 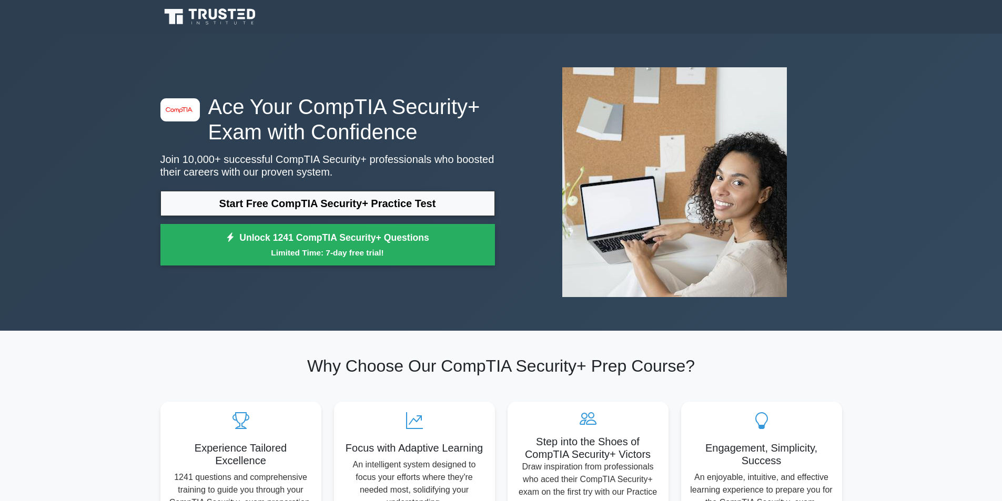 What do you see at coordinates (241, 455) in the screenshot?
I see `h5: Experience Tailored Excellence` at bounding box center [241, 455].